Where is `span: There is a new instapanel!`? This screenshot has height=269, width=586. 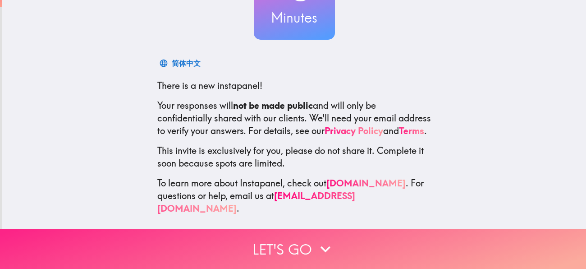 span: There is a new instapanel! is located at coordinates (210, 85).